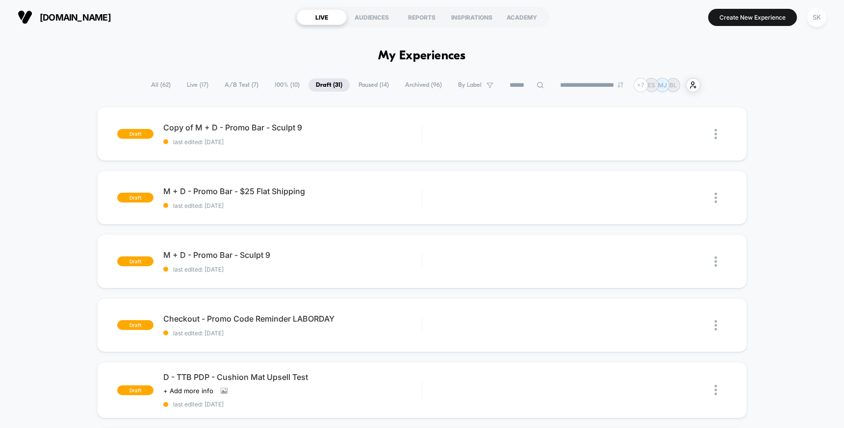 Image resolution: width=844 pixels, height=428 pixels. What do you see at coordinates (287, 85) in the screenshot?
I see `span: 100% ( 10 )` at bounding box center [287, 85].